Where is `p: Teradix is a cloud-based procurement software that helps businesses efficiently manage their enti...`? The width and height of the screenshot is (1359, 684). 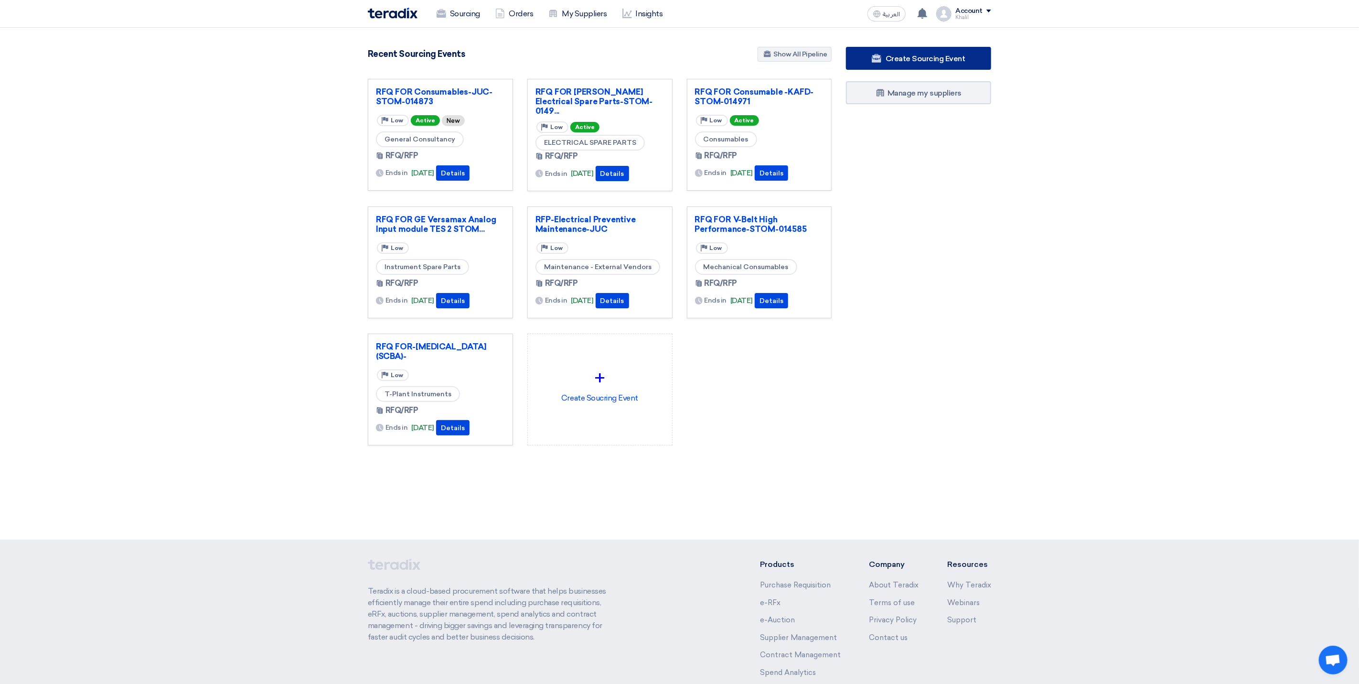
p: Teradix is a cloud-based procurement software that helps businesses efficiently manage their enti... is located at coordinates (493, 614).